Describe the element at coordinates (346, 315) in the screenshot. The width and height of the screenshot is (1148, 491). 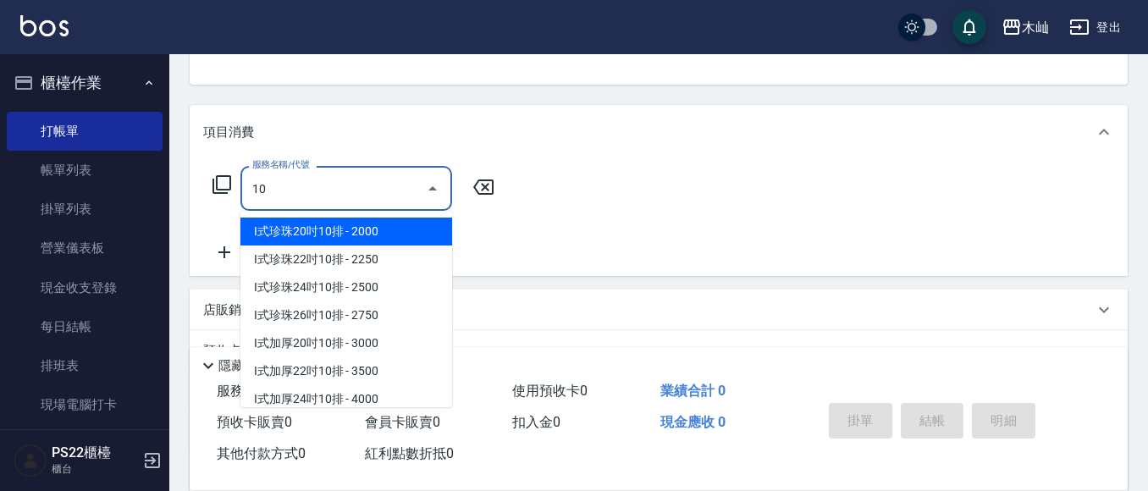
I see `span: I式珍珠26吋10排 - 2750` at that location.